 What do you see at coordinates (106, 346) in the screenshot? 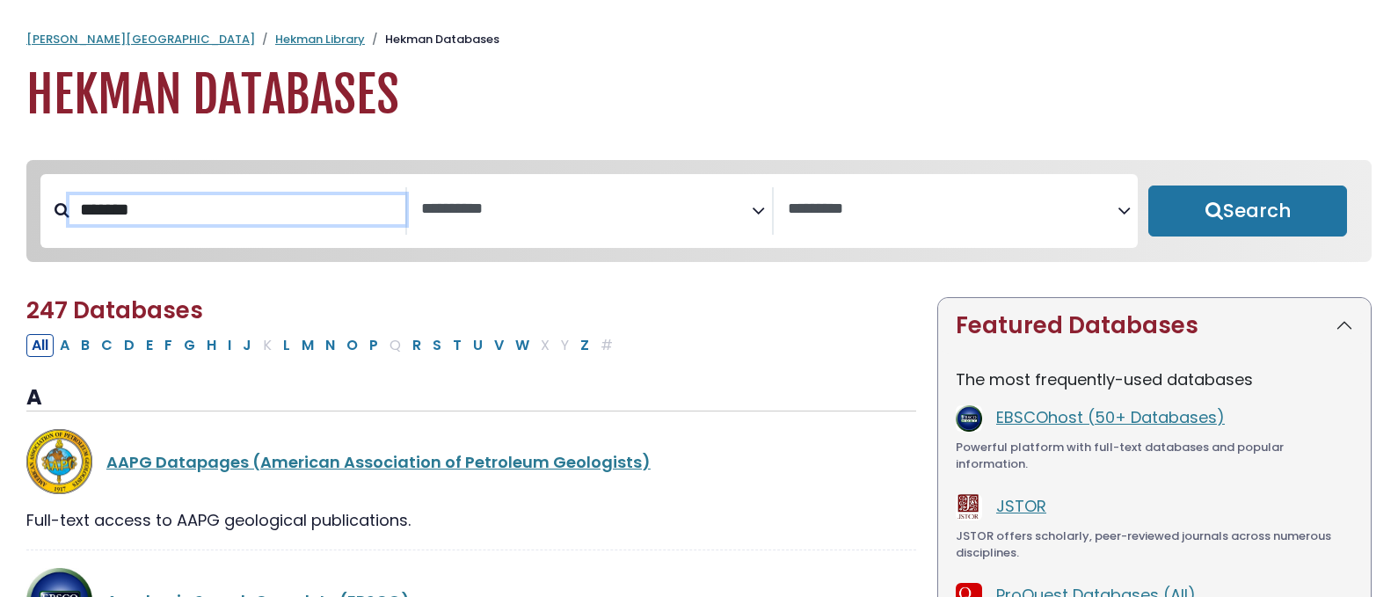
I see `button: Filter Results C` at bounding box center [106, 346].